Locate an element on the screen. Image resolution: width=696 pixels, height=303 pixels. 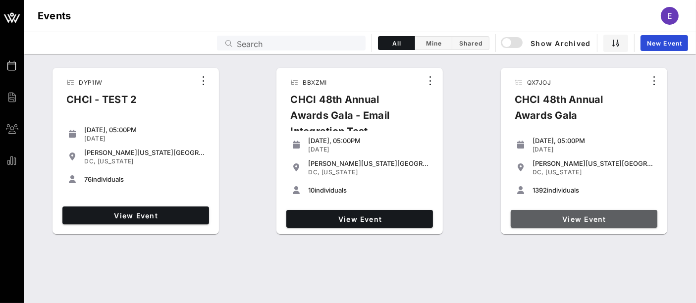
button: All is located at coordinates (396, 43).